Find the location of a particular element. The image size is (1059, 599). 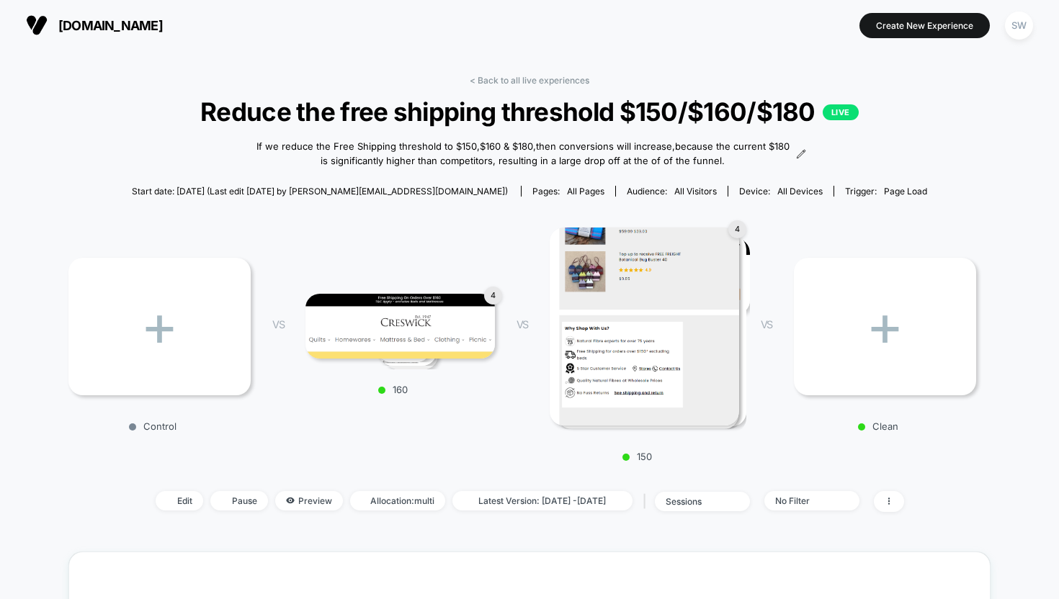

div: SW is located at coordinates (1019, 25).